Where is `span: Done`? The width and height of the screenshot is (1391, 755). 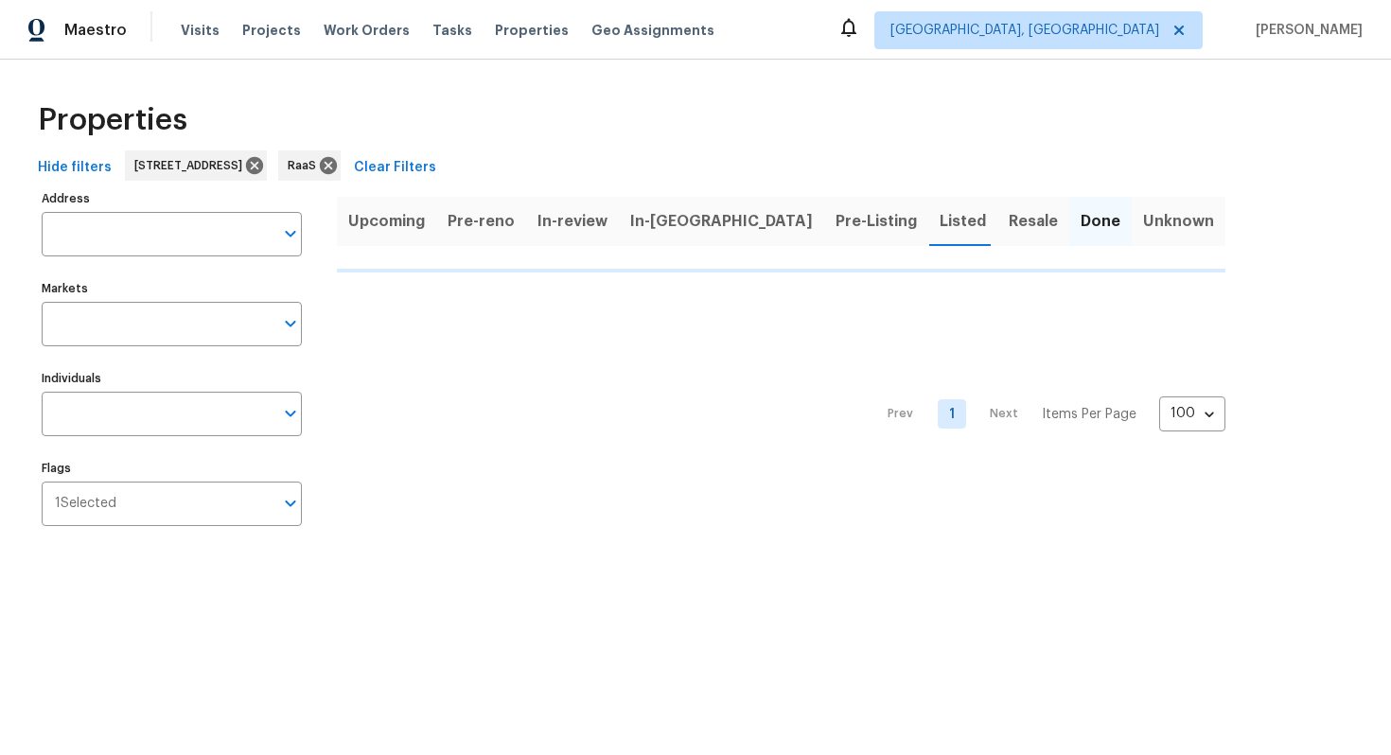 span: Done is located at coordinates (1100, 221).